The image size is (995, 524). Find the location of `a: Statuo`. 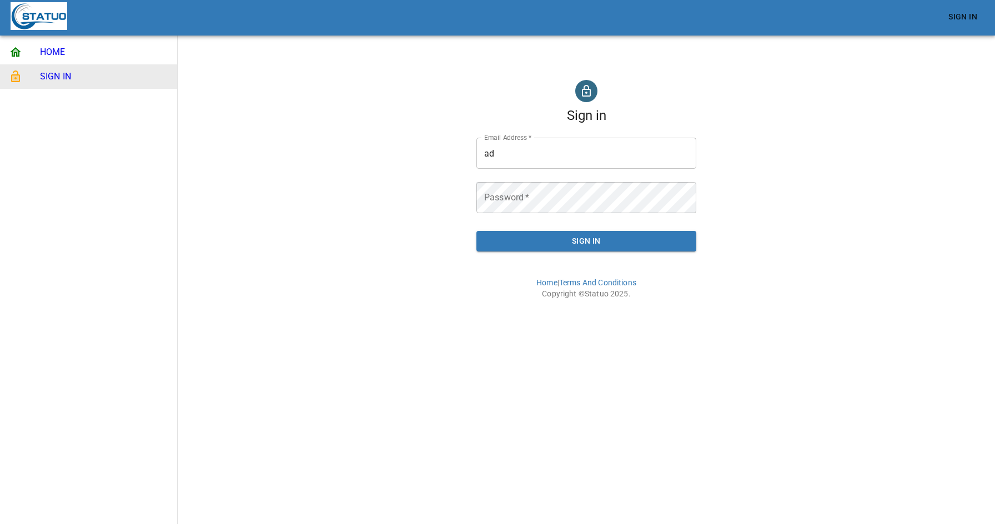

a: Statuo is located at coordinates (597, 294).